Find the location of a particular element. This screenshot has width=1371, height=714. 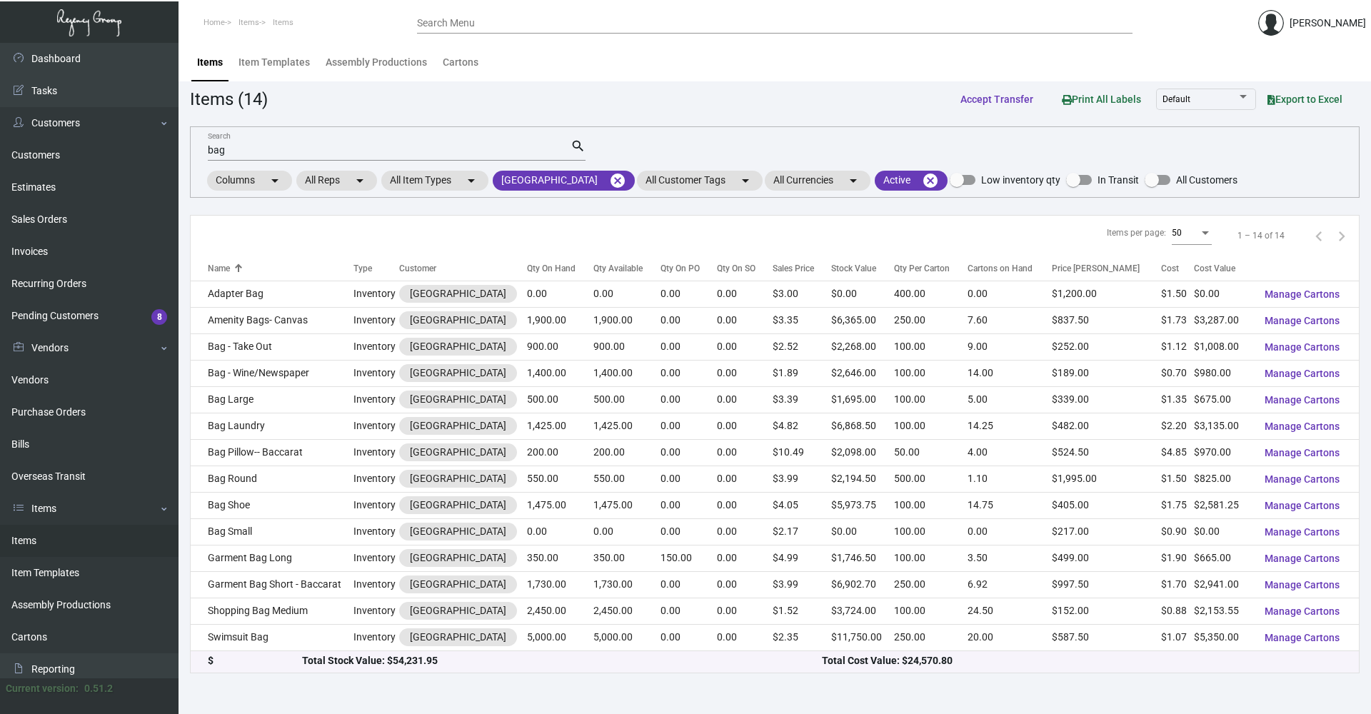

mat-chip: Active is located at coordinates (911, 181).